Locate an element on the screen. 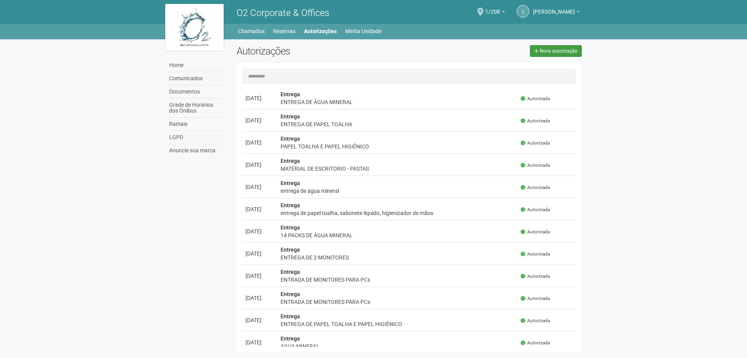  a: 1/208 is located at coordinates (495, 13).